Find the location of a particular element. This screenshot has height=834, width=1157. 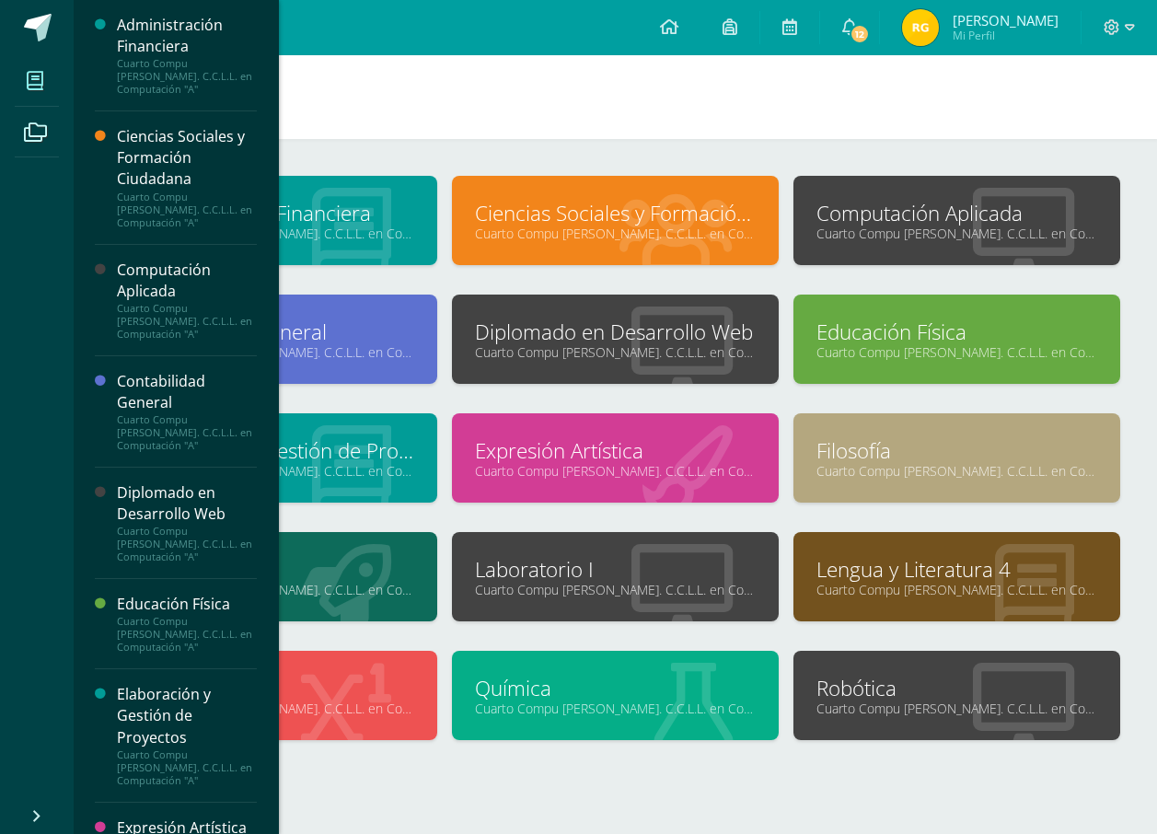

span: 12 is located at coordinates (860, 34).